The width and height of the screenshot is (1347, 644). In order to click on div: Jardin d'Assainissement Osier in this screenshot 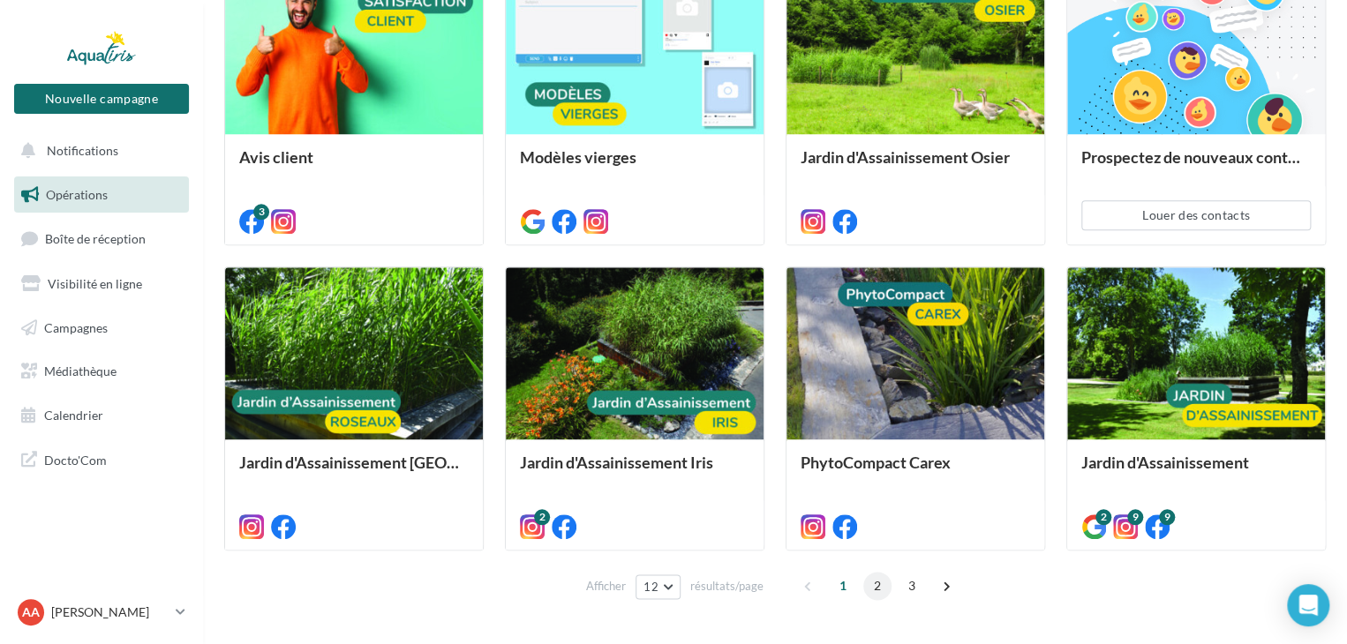, I will do `click(915, 166)`.